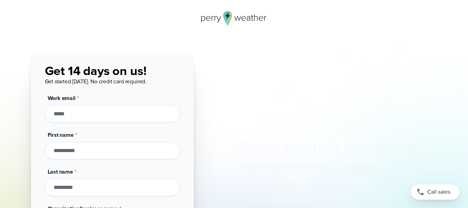  I want to click on a: Call sales, so click(435, 192).